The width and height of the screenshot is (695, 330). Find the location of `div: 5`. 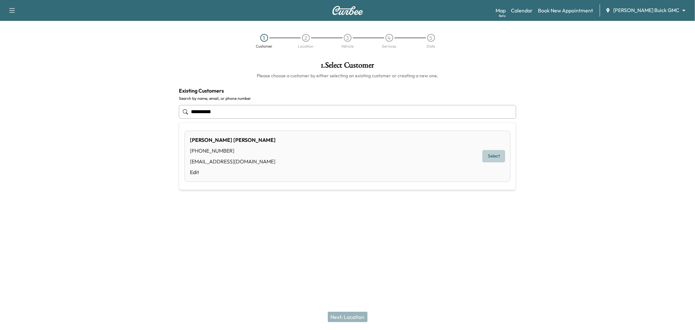

div: 5 is located at coordinates (431, 38).